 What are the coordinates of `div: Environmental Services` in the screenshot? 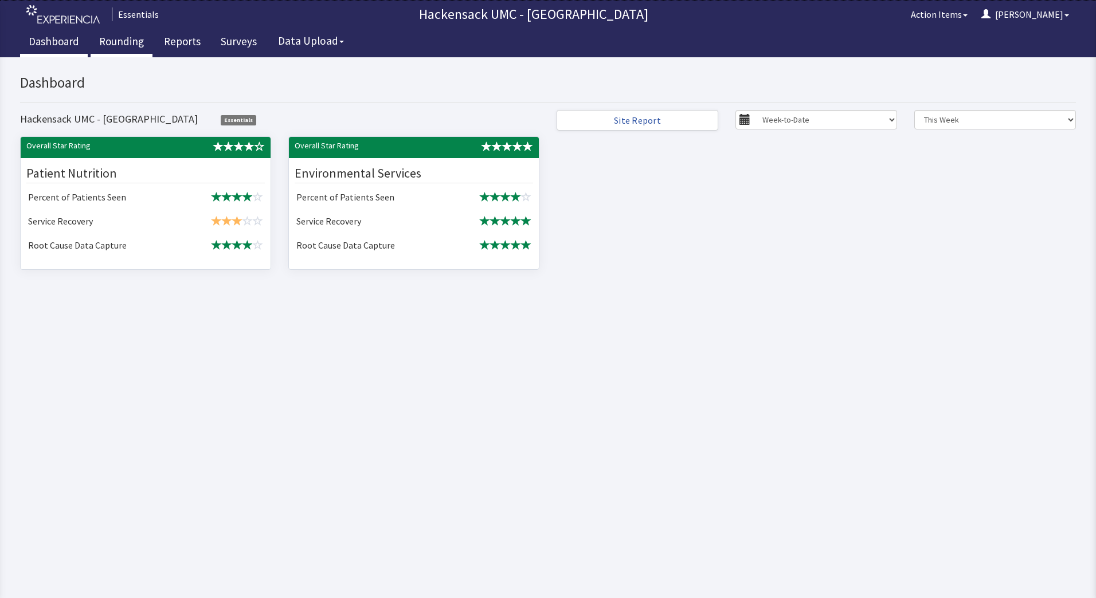 It's located at (414, 116).